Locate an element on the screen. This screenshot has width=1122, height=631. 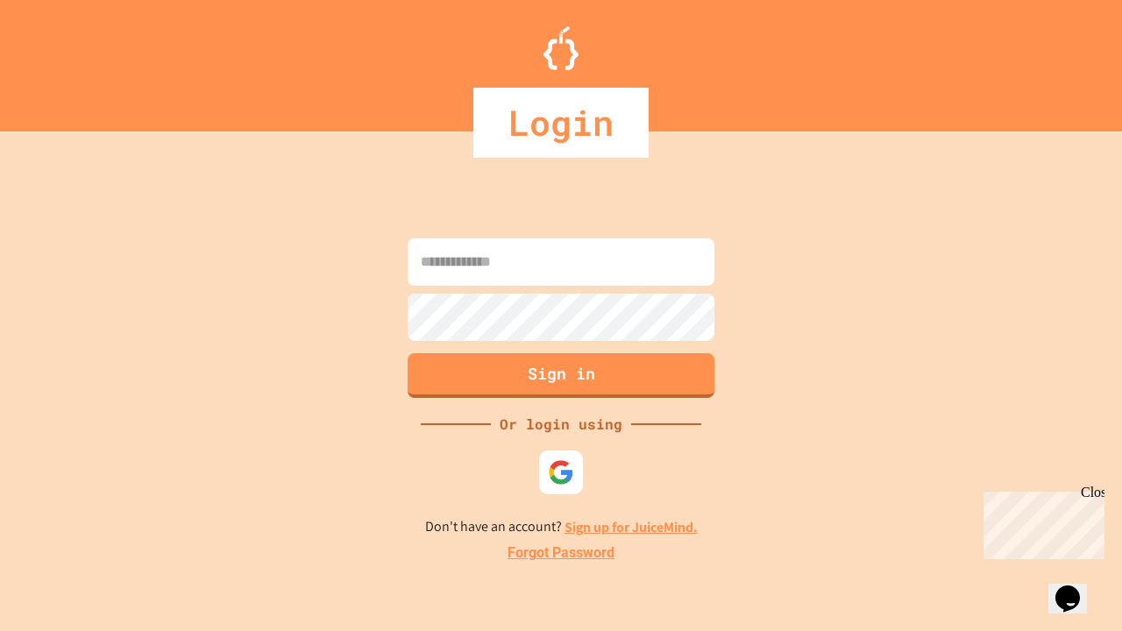
img: google-icon.svg is located at coordinates (561, 473).